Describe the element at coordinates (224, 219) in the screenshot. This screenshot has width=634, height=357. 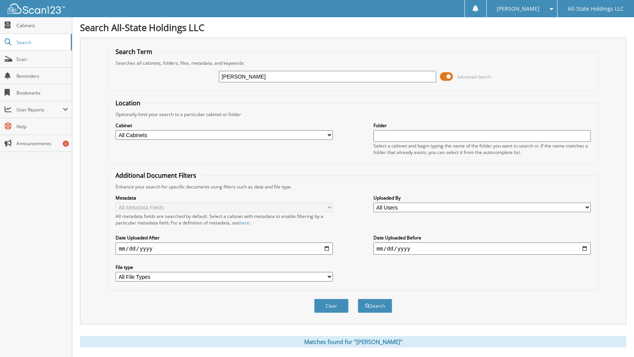
I see `div: All metadata fields are searched by default. Select a cabinet with metadata to enable filtering b...` at that location.